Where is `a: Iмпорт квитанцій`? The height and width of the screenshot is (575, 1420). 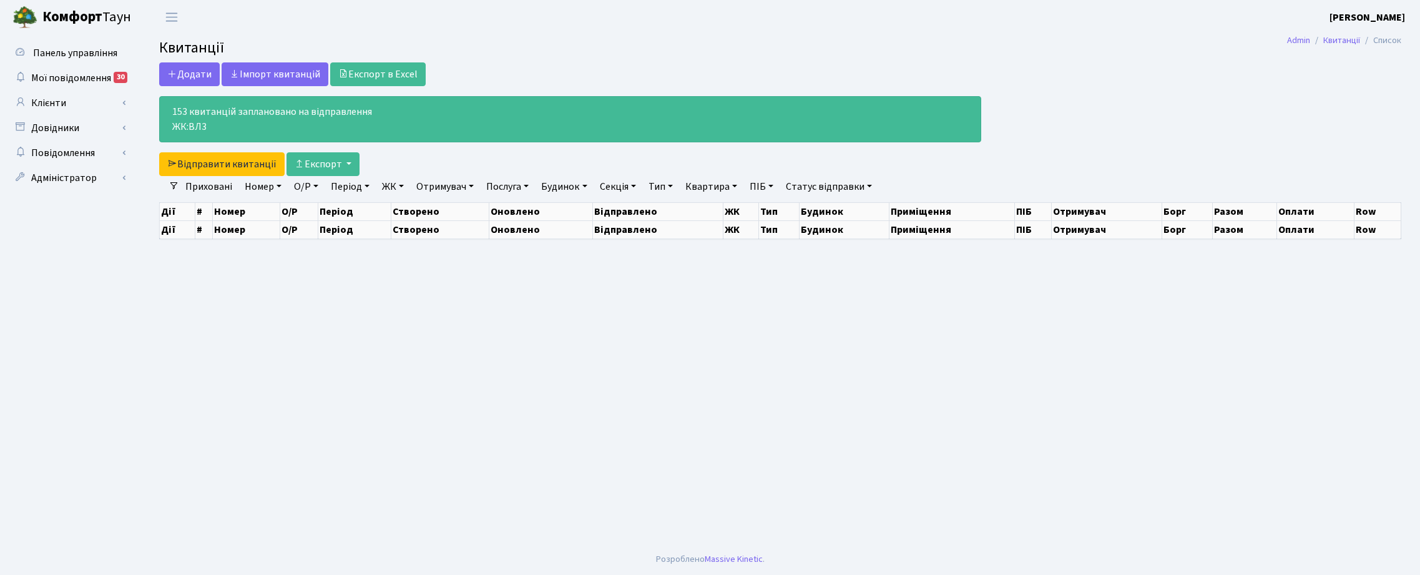 a: Iмпорт квитанцій is located at coordinates (275, 74).